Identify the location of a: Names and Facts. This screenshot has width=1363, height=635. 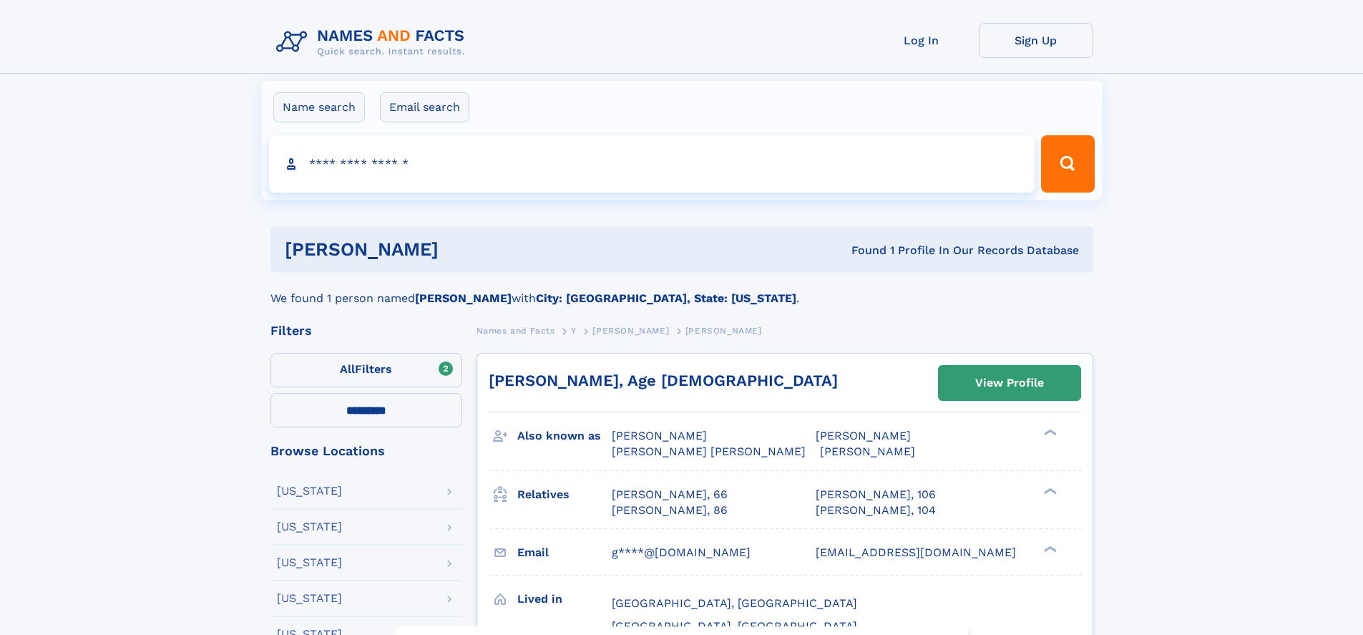
(516, 330).